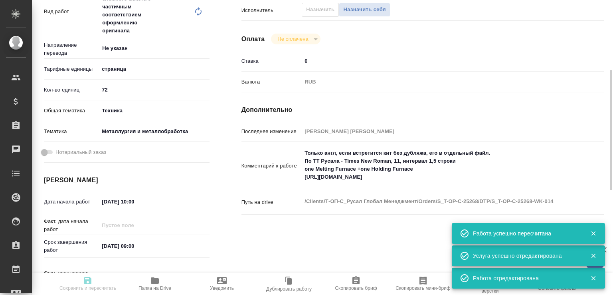  What do you see at coordinates (289, 283) in the screenshot?
I see `button: Дублировать работу` at bounding box center [289, 283].